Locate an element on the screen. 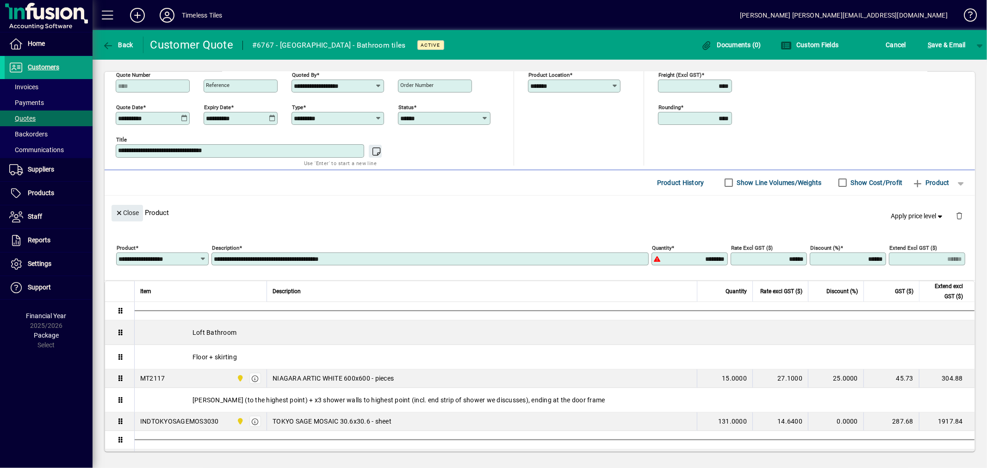  span: Apply price level is located at coordinates (918, 216).